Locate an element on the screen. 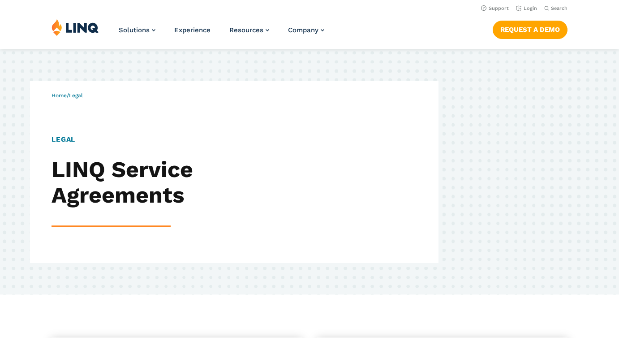 The width and height of the screenshot is (619, 338). span: Legal is located at coordinates (76, 95).